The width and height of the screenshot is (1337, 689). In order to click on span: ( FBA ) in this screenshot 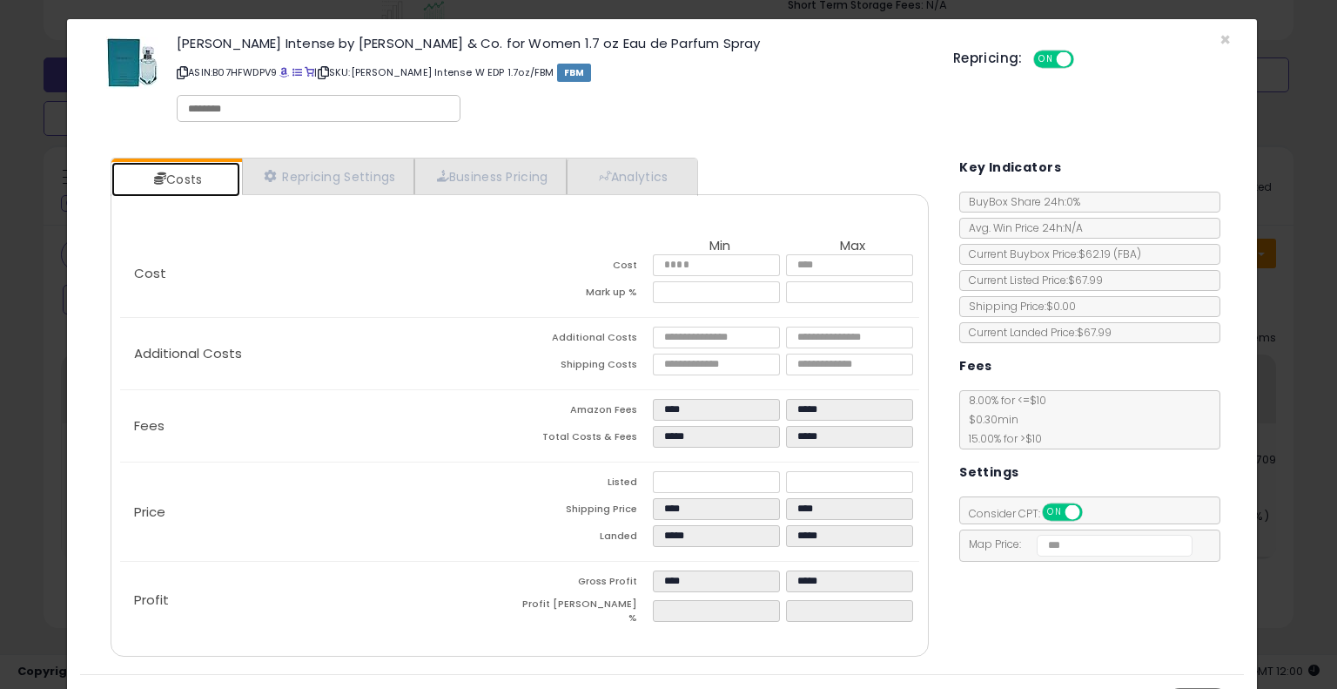, I will do `click(1127, 253)`.